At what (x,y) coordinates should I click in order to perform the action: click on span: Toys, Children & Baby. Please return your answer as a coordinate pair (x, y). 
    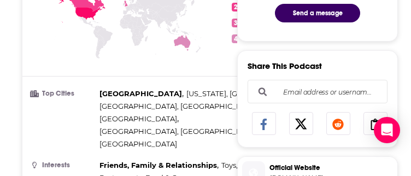
    Looking at the image, I should click on (259, 165).